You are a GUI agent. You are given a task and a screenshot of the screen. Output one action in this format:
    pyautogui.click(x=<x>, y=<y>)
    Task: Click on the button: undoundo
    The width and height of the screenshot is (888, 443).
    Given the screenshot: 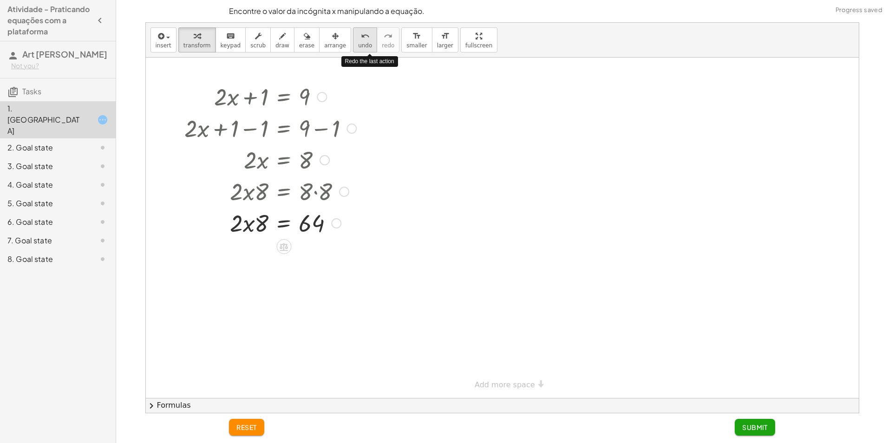 What is the action you would take?
    pyautogui.click(x=365, y=40)
    